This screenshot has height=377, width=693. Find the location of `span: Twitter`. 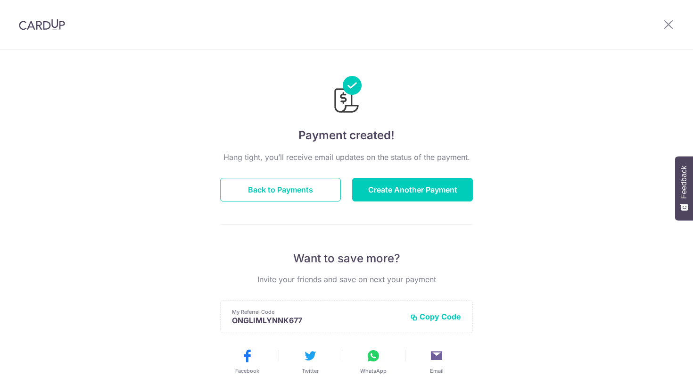

span: Twitter is located at coordinates (310, 371).